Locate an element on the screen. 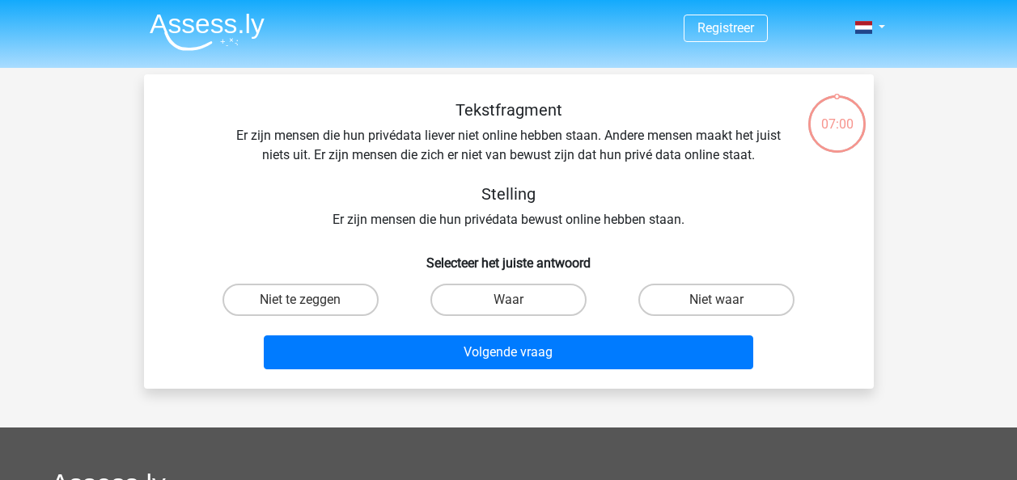 This screenshot has height=480, width=1017. a: Registreer is located at coordinates (726, 28).